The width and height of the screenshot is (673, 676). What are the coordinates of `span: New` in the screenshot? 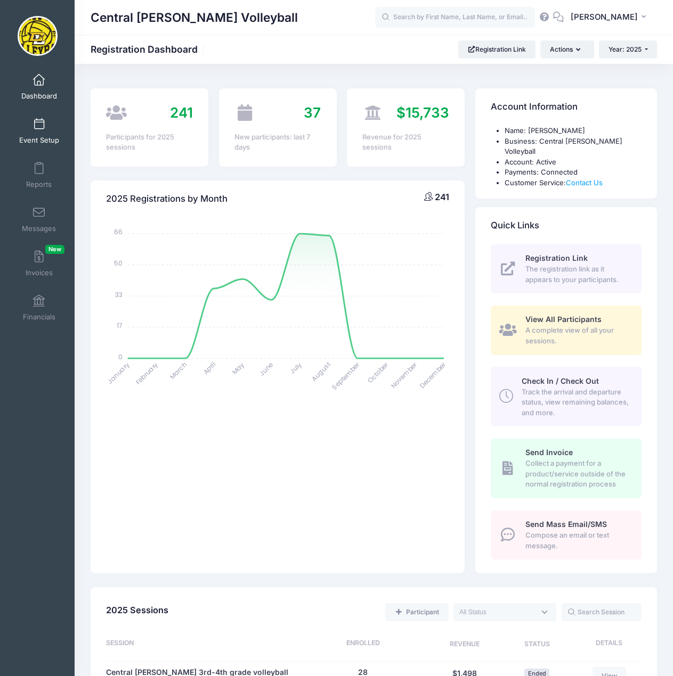 It's located at (55, 249).